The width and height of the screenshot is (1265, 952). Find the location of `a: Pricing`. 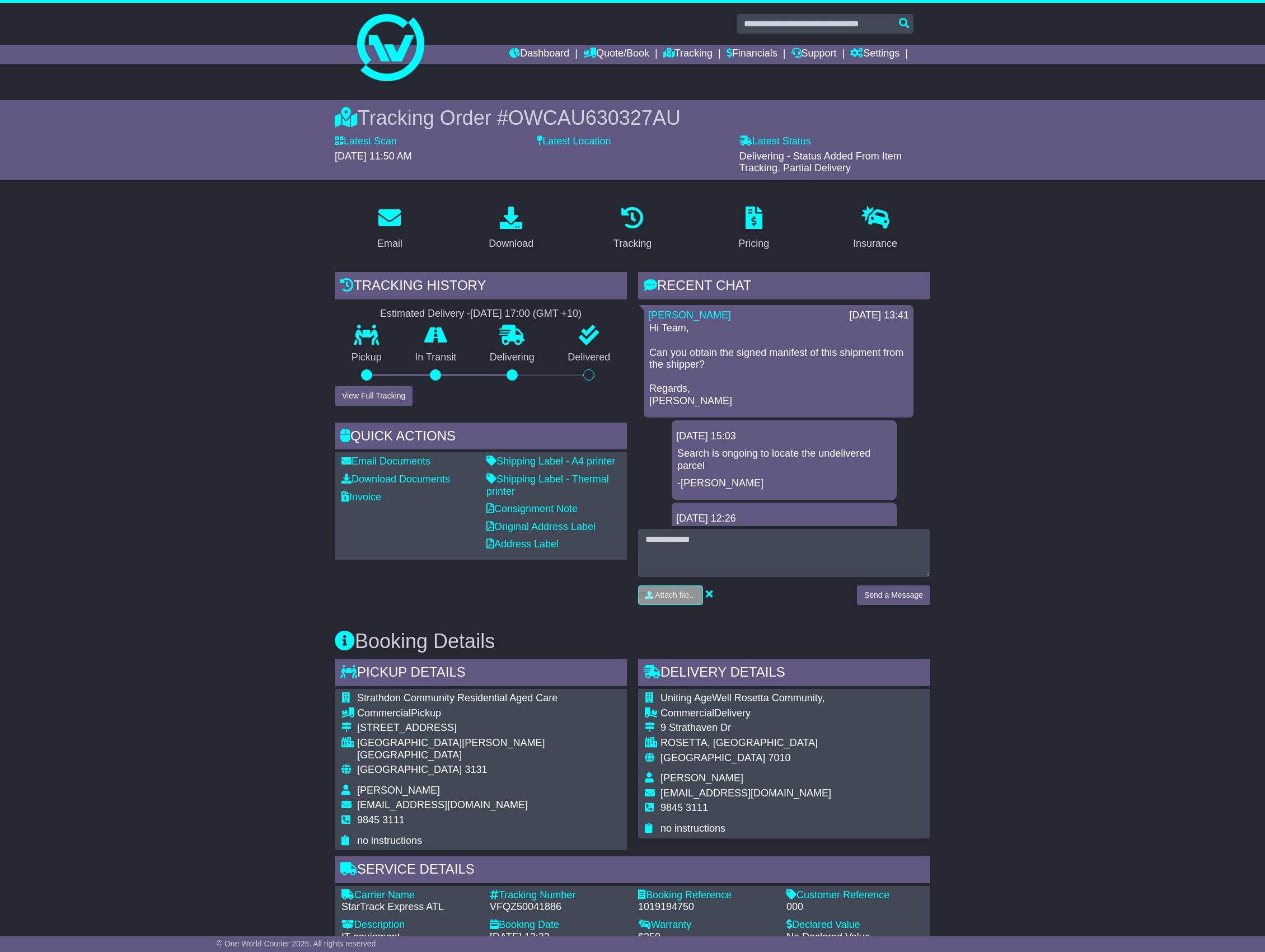

a: Pricing is located at coordinates (753, 229).